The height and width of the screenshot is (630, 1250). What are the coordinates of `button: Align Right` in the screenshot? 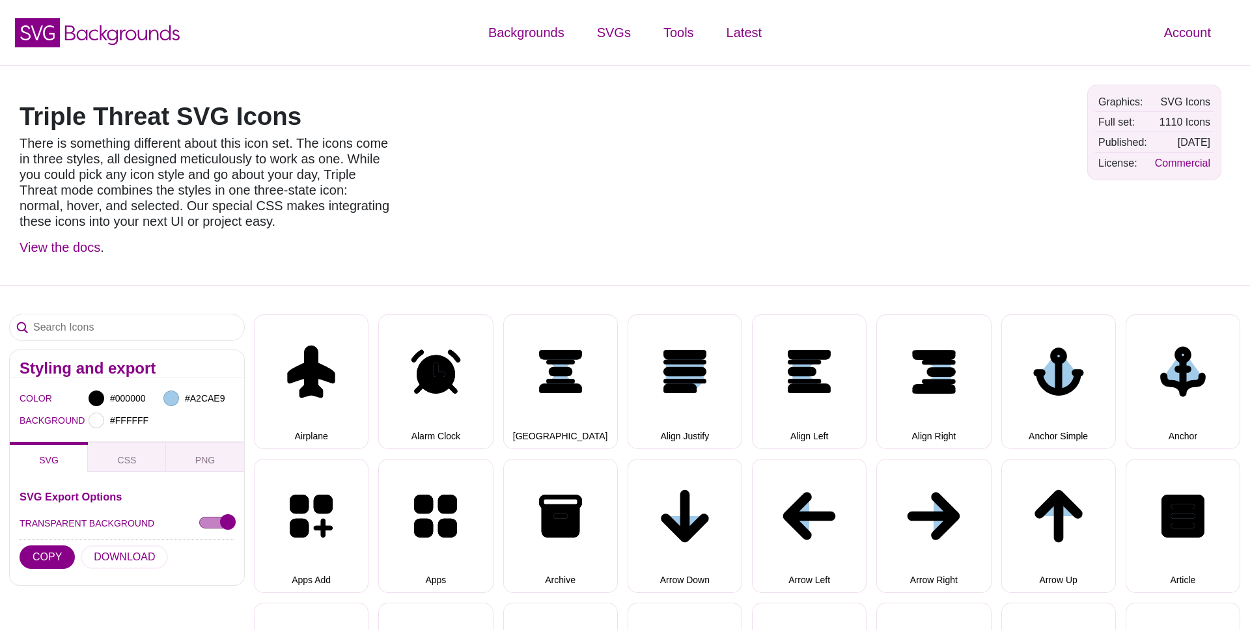 It's located at (934, 382).